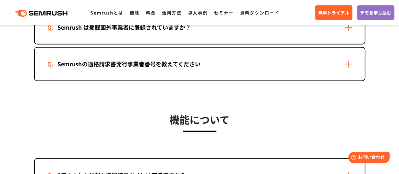  I want to click on a: 導入事例, so click(198, 13).